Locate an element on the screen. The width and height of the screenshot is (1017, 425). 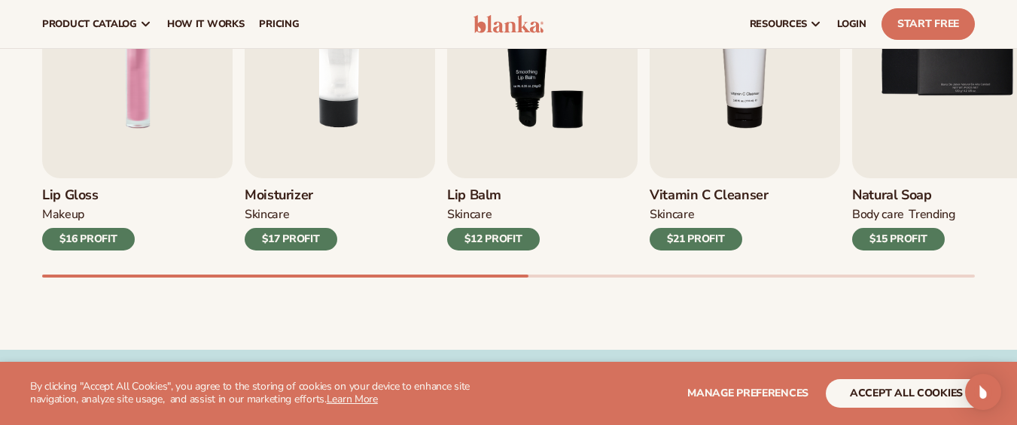
div: $17 PROFIT is located at coordinates (291, 239).